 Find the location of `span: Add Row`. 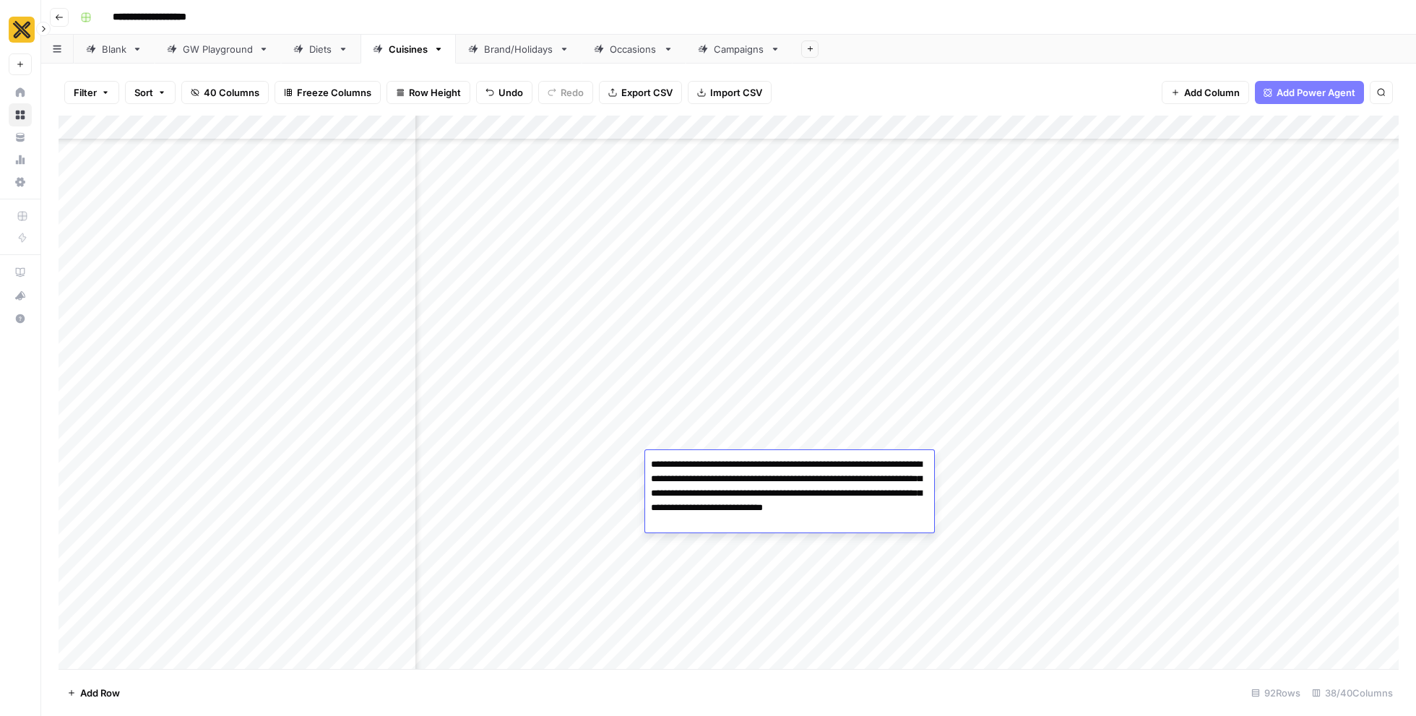

span: Add Row is located at coordinates (100, 693).